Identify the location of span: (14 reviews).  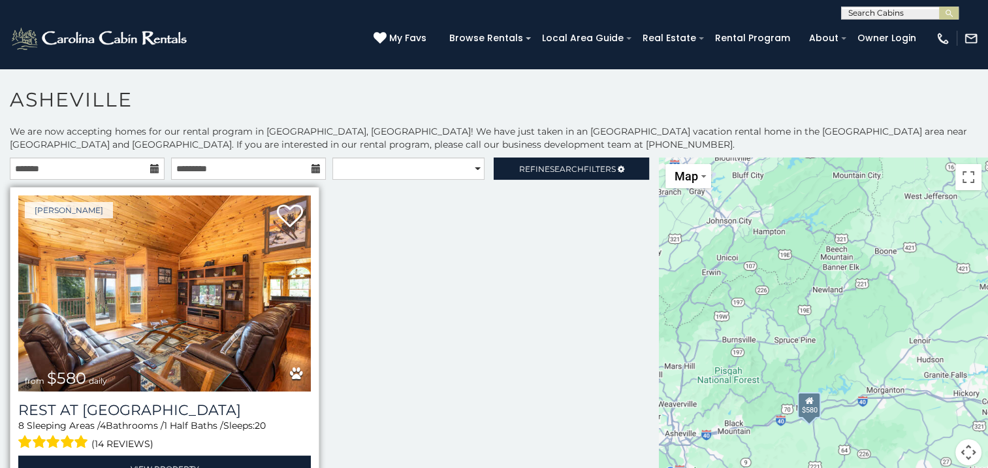
(122, 443).